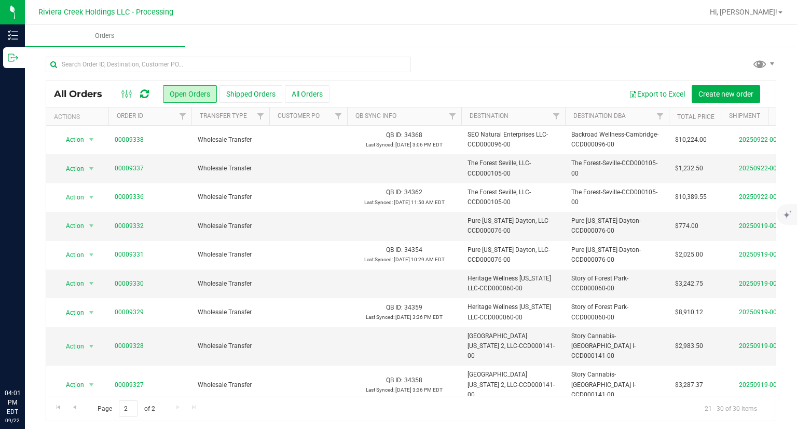 This screenshot has width=797, height=429. I want to click on input: Search Order ID, Destination, Customer PO..., so click(228, 64).